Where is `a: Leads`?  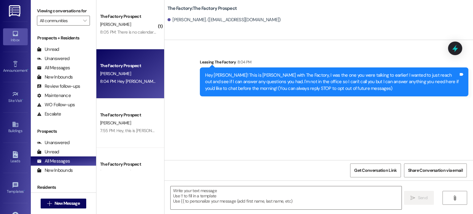 a: Leads is located at coordinates (15, 158).